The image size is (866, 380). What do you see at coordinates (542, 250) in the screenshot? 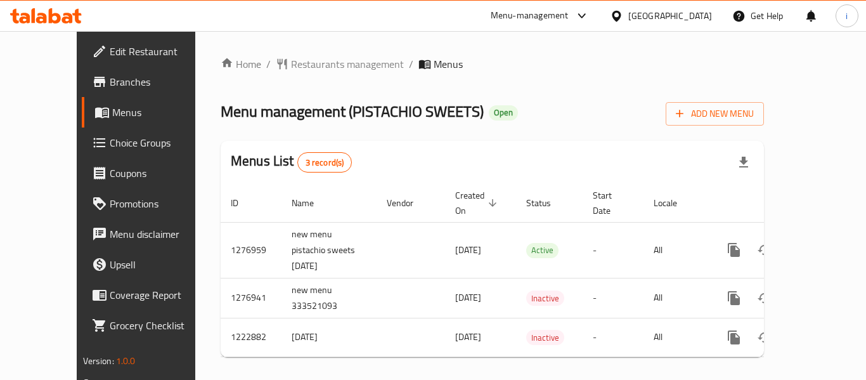
I see `span: Active` at bounding box center [542, 250].